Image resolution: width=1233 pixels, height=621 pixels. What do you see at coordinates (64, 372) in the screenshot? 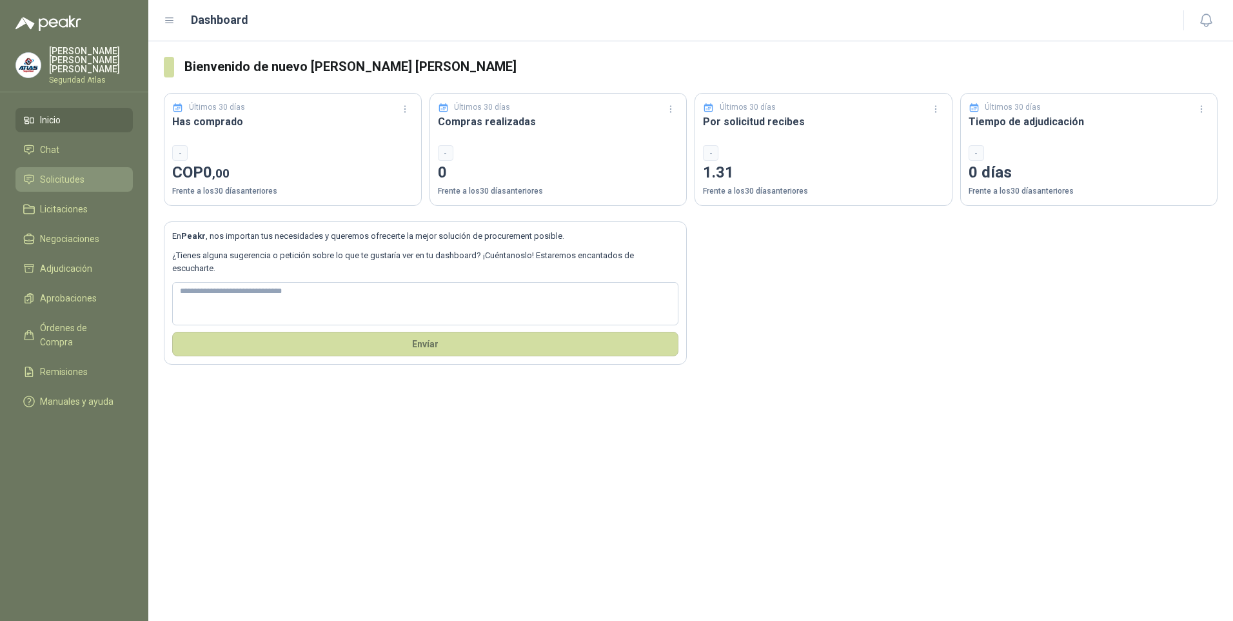
I see `span: Remisiones` at bounding box center [64, 372].